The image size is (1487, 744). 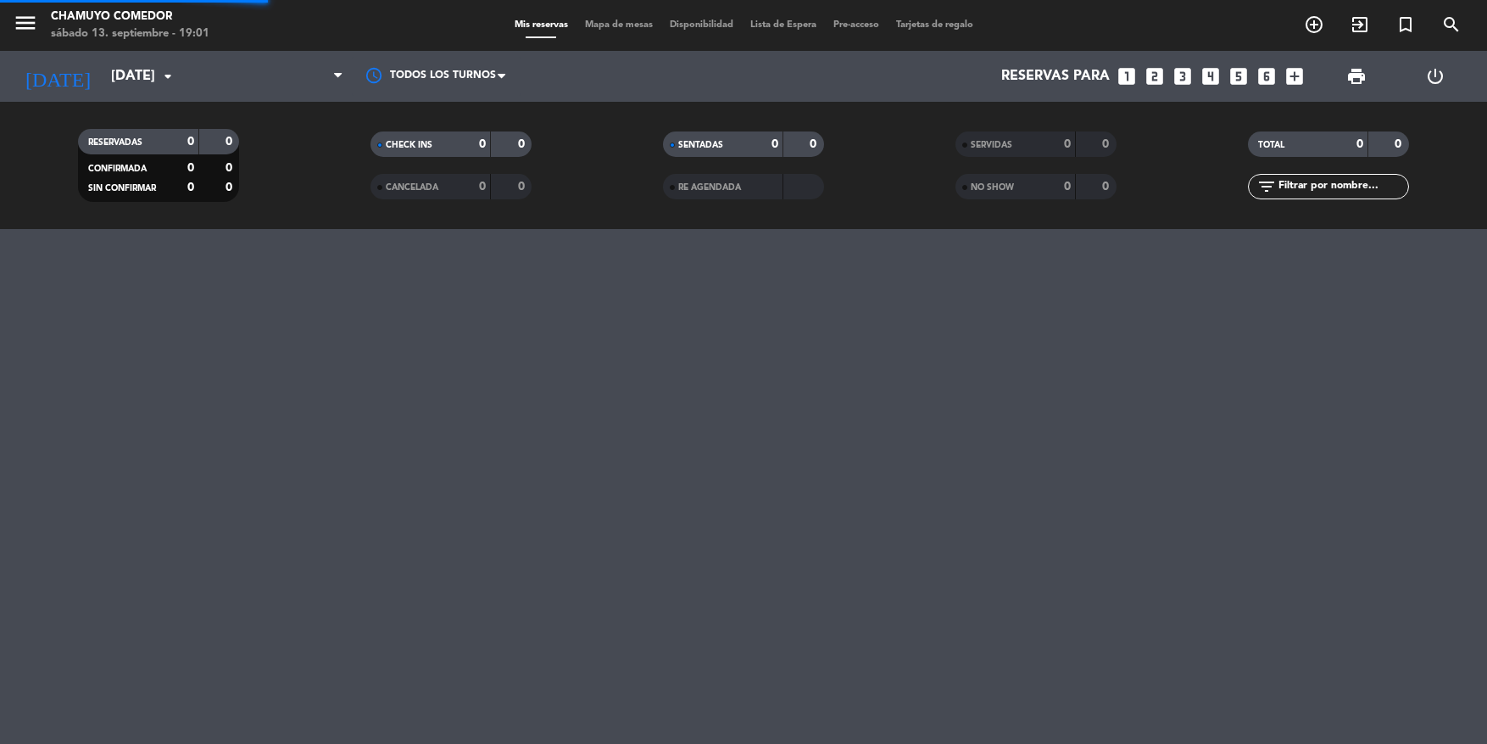 What do you see at coordinates (619, 25) in the screenshot?
I see `span: Mapa de mesas` at bounding box center [619, 25].